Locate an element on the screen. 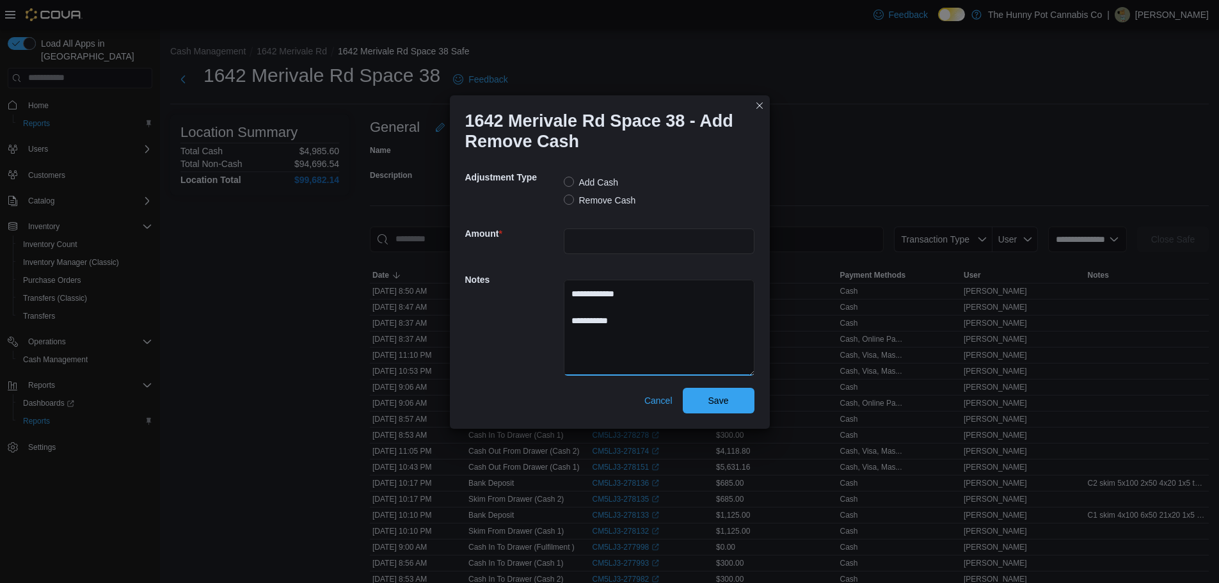  button: Closes this modal window is located at coordinates (759, 106).